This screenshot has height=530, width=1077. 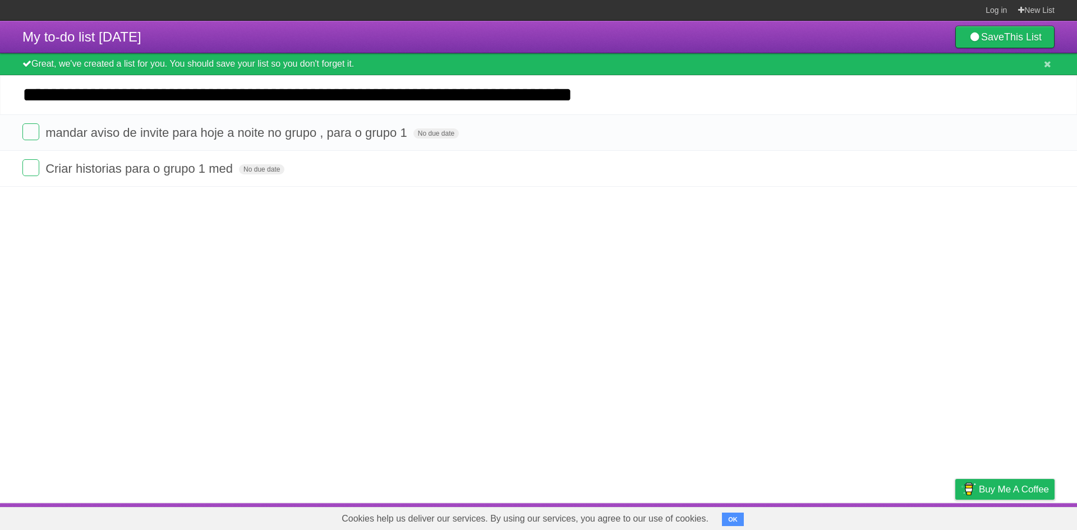 What do you see at coordinates (1022, 37) in the screenshot?
I see `b: This List` at bounding box center [1022, 37].